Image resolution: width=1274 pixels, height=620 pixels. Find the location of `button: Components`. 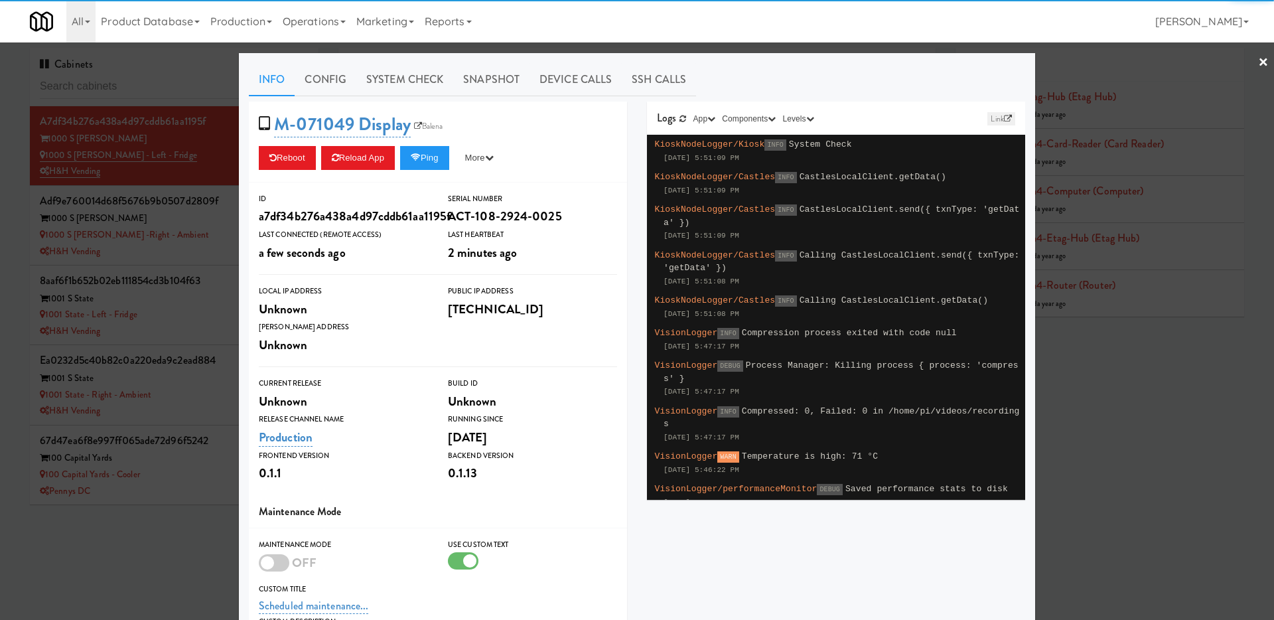

button: Components is located at coordinates (749, 119).